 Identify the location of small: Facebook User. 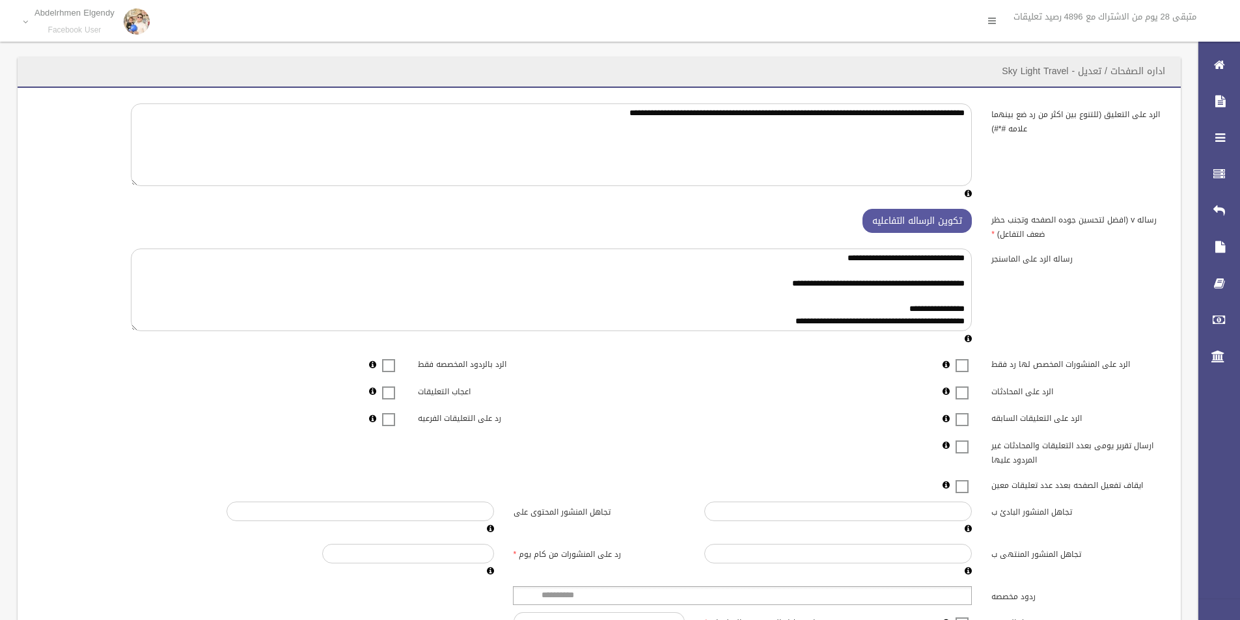
(74, 30).